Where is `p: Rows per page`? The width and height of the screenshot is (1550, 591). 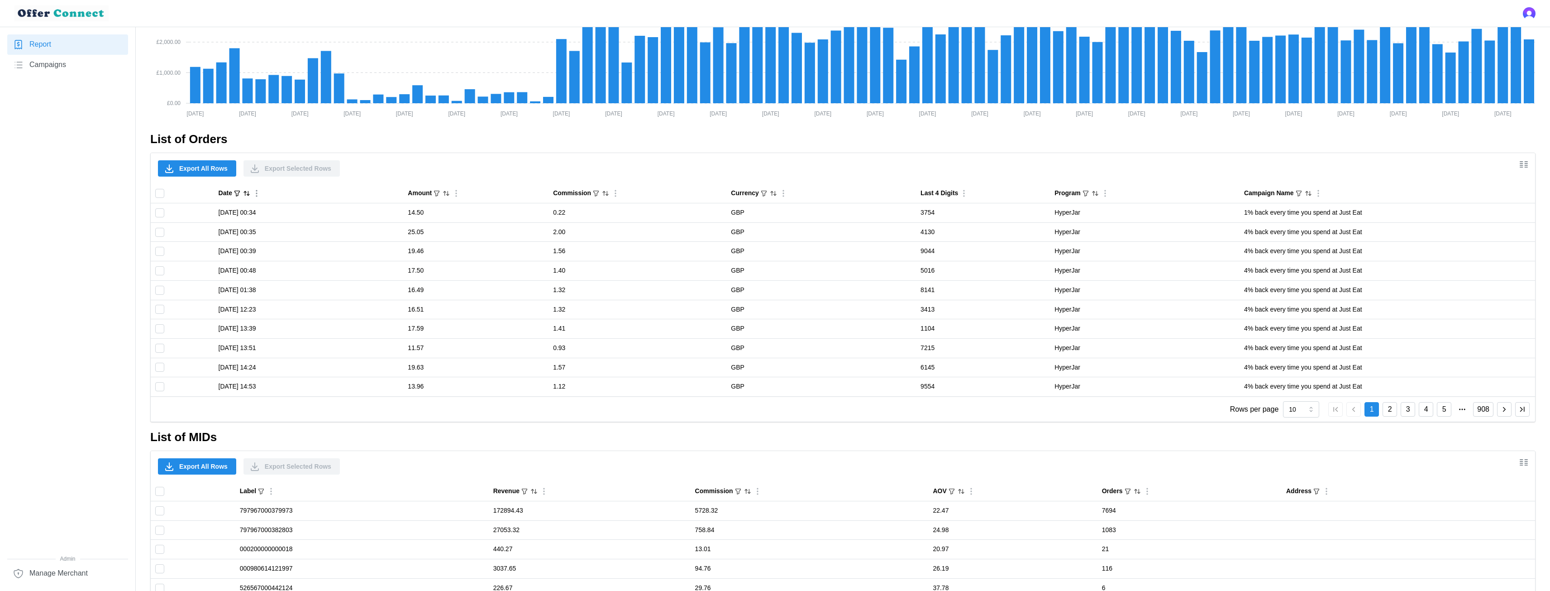
p: Rows per page is located at coordinates (1254, 409).